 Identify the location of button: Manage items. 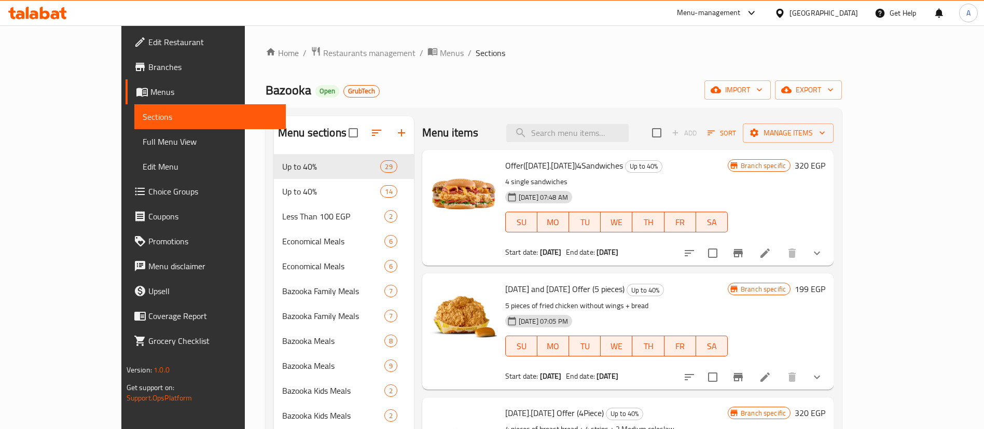
(788, 133).